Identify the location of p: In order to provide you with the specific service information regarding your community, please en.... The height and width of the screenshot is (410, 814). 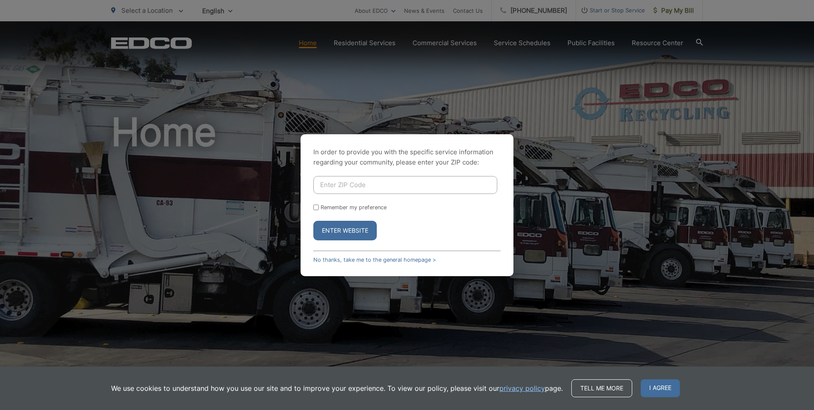
(407, 157).